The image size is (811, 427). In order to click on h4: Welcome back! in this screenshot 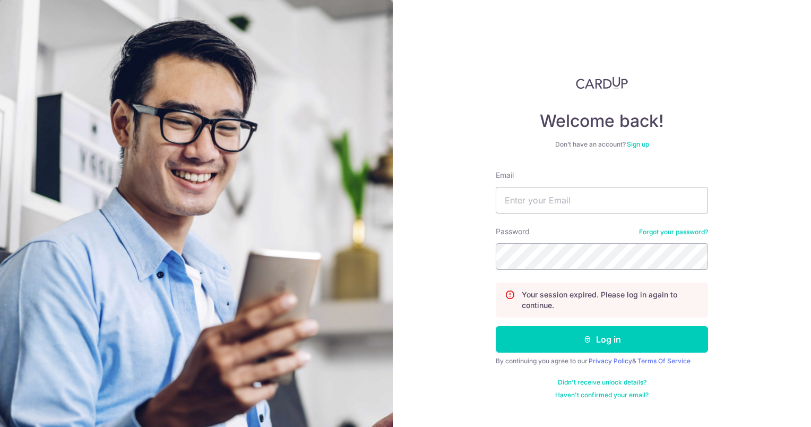, I will do `click(602, 121)`.